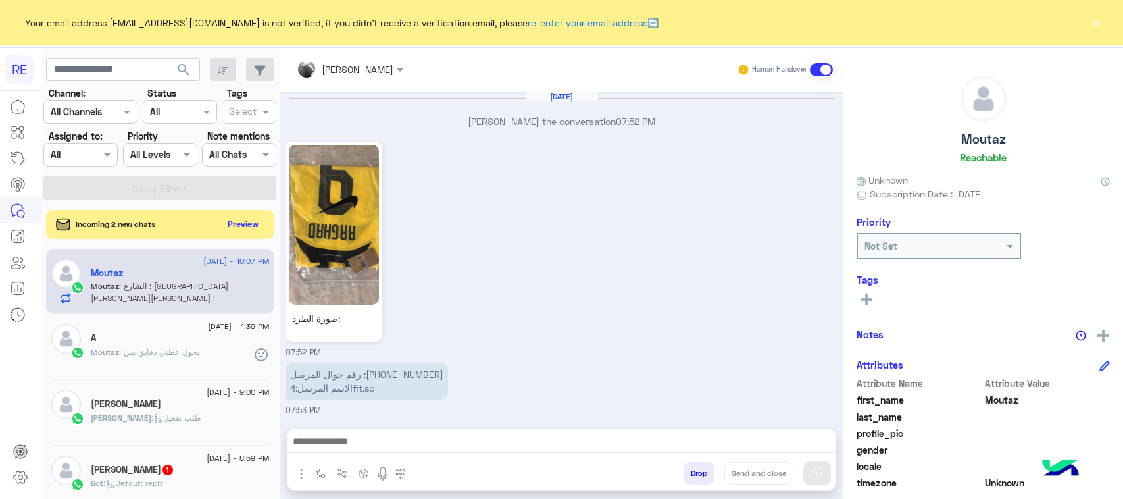 Image resolution: width=1123 pixels, height=499 pixels. Describe the element at coordinates (983, 157) in the screenshot. I see `h6: Reachable` at that location.